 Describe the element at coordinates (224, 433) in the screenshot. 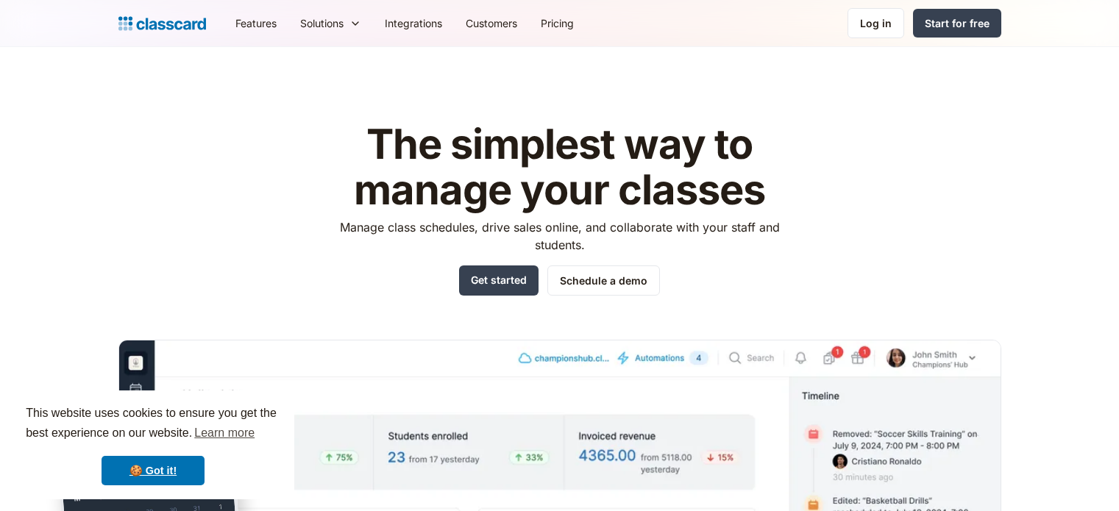

I see `a: learn more about cookies` at that location.